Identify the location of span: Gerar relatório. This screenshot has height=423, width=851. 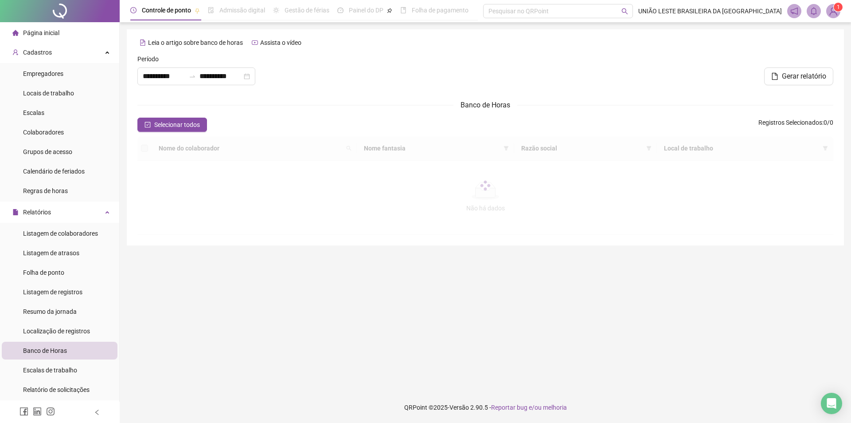
(804, 76).